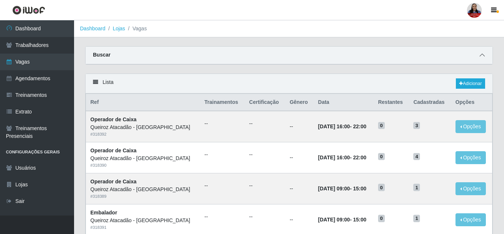 The width and height of the screenshot is (504, 234). What do you see at coordinates (93, 28) in the screenshot?
I see `a: Dashboard` at bounding box center [93, 28].